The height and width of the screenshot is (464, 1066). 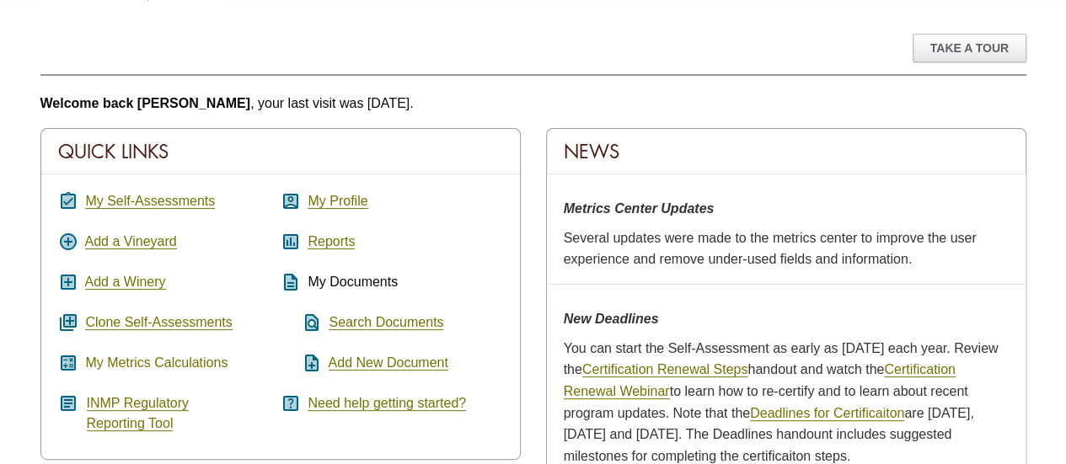 What do you see at coordinates (665, 370) in the screenshot?
I see `a: Certification Renewal Steps` at bounding box center [665, 370].